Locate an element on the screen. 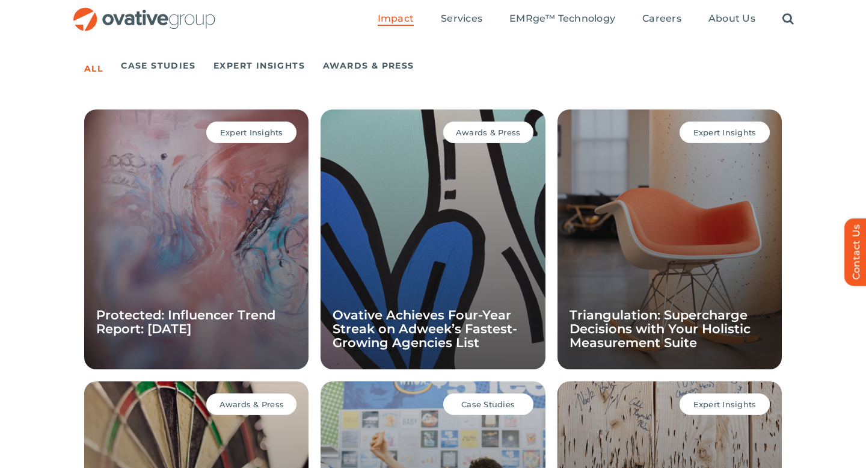  a: Services is located at coordinates (461, 19).